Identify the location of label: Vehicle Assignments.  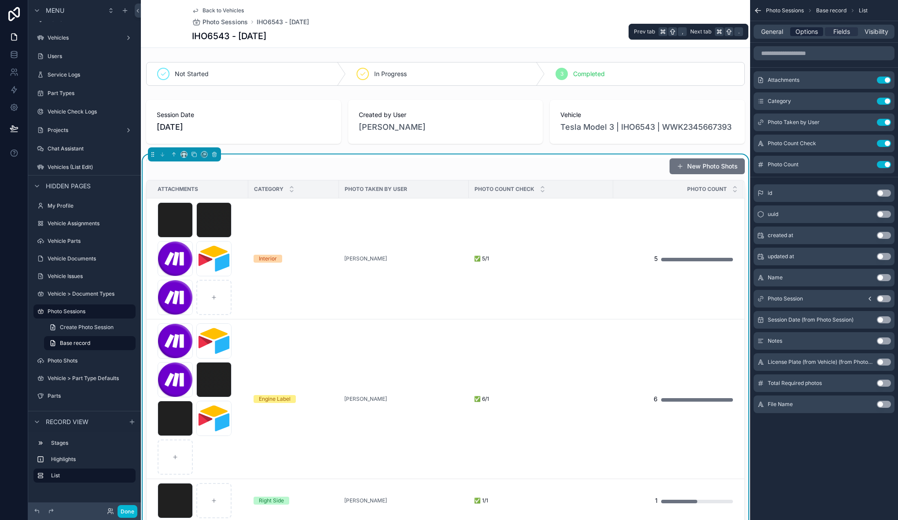
(91, 224).